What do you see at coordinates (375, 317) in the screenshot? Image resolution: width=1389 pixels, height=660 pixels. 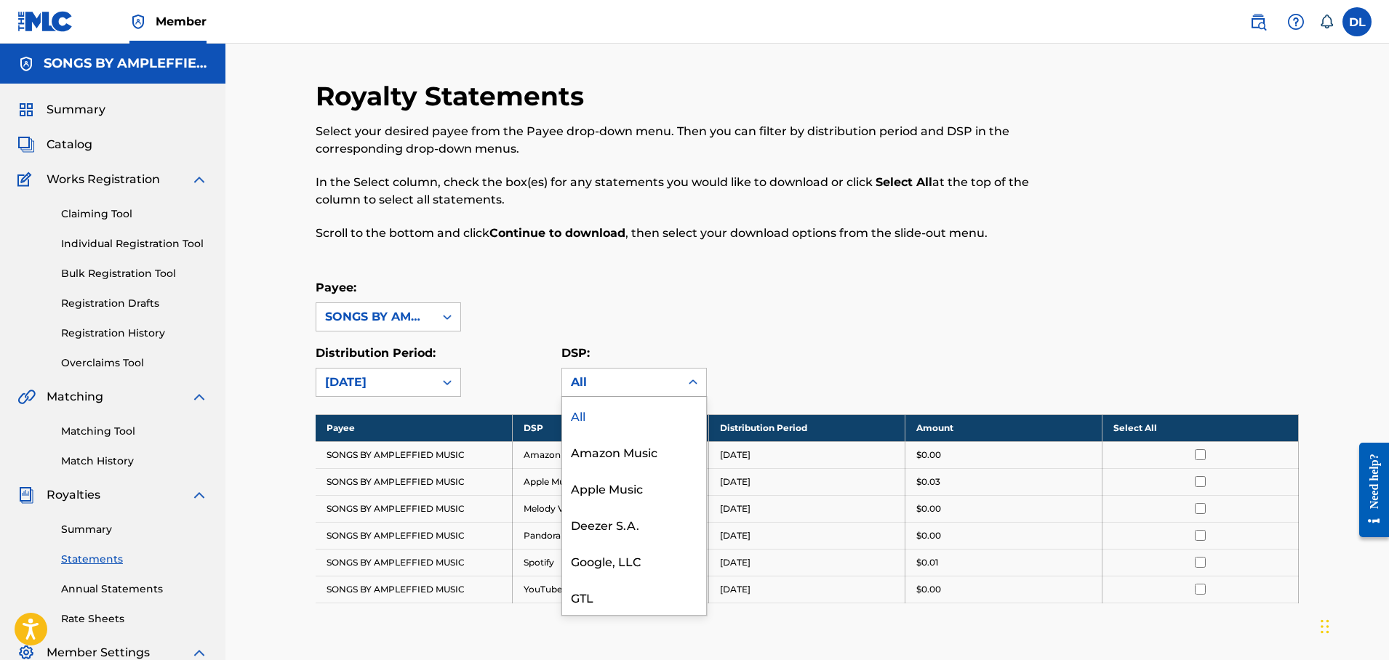 I see `div: SONGS BY AMPLEFFIED MUSIC` at bounding box center [375, 317].